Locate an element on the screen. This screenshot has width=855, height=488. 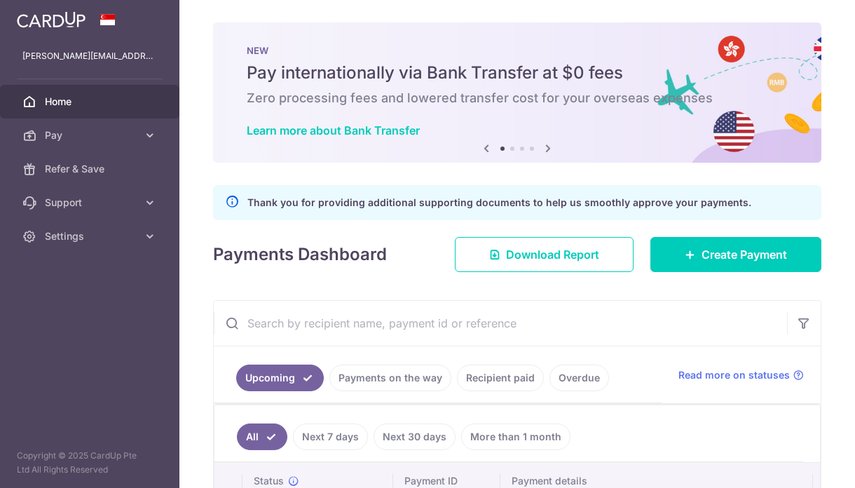
a: Create Payment is located at coordinates (736, 255).